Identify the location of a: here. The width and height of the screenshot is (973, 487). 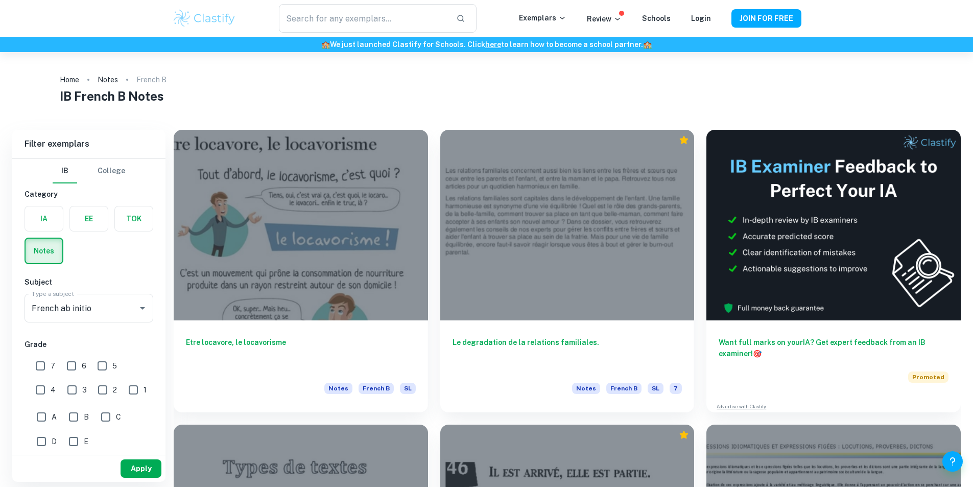
(493, 44).